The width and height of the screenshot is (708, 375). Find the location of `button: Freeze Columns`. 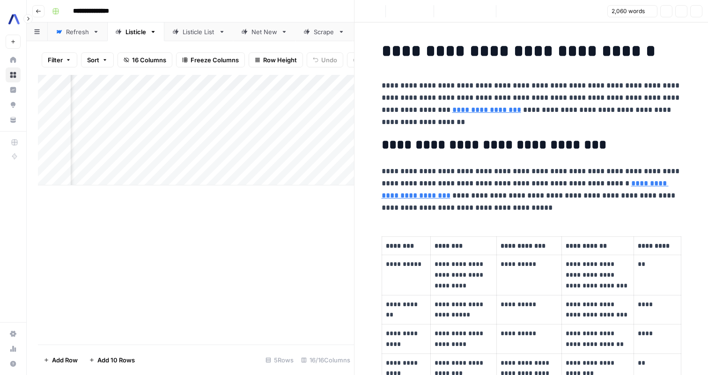

button: Freeze Columns is located at coordinates (210, 60).